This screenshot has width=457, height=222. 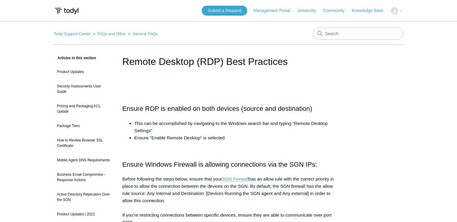 What do you see at coordinates (142, 34) in the screenshot?
I see `li: General FAQs` at bounding box center [142, 34].